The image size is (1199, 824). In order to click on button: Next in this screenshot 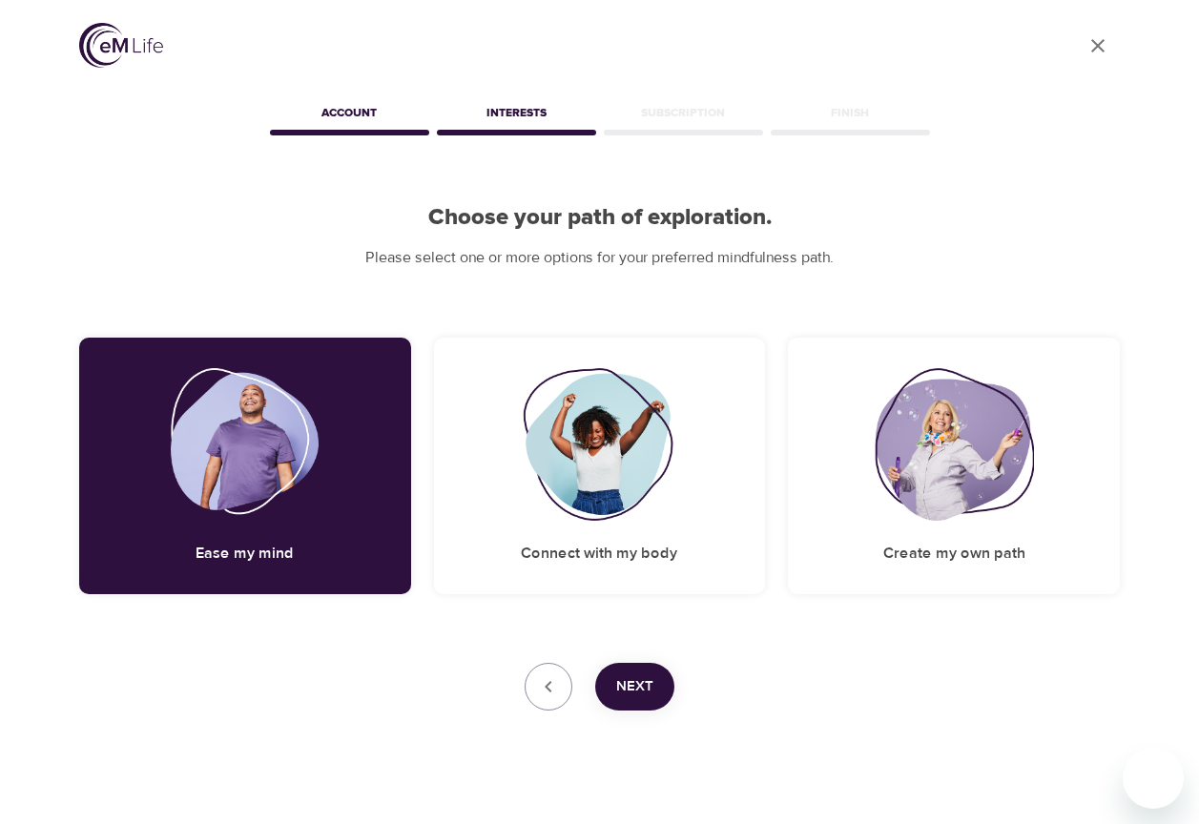, I will do `click(635, 687)`.